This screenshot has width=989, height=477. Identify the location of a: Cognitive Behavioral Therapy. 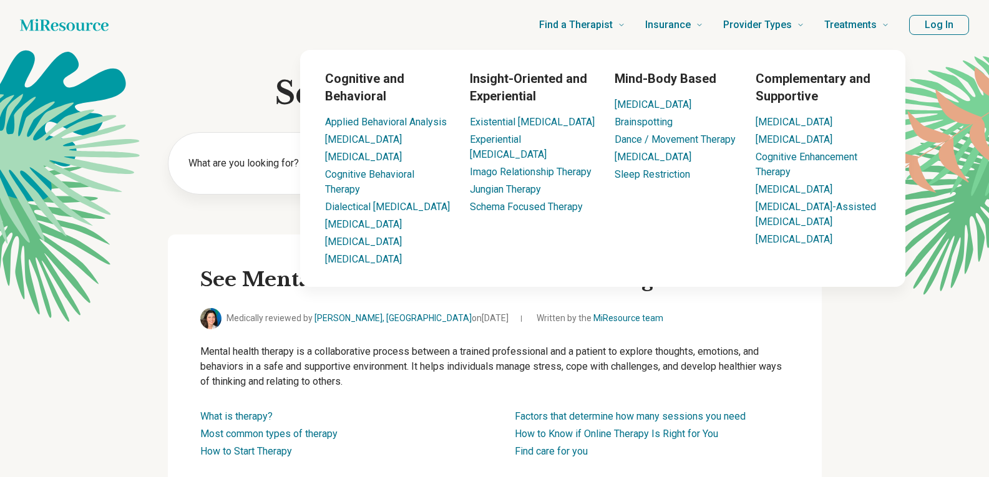
(369, 182).